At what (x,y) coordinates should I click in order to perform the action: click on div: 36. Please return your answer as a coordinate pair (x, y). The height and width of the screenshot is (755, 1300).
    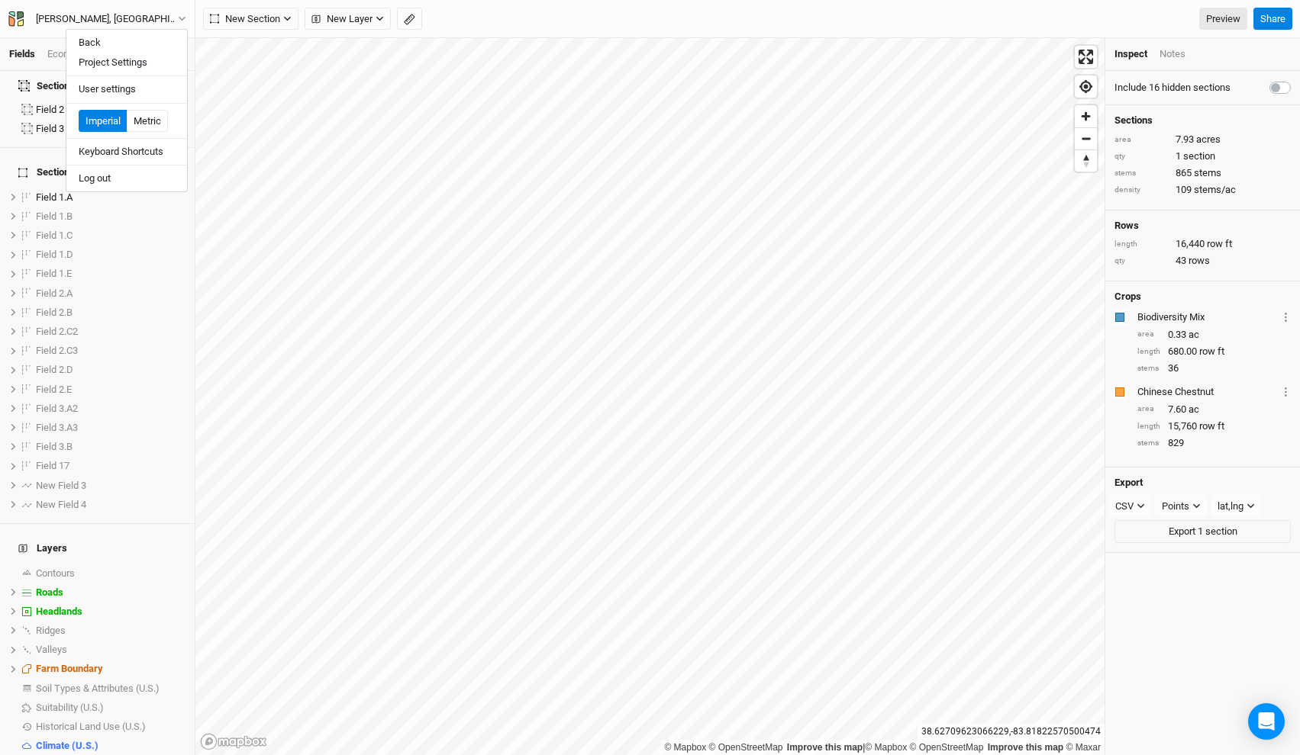
    Looking at the image, I should click on (1213, 369).